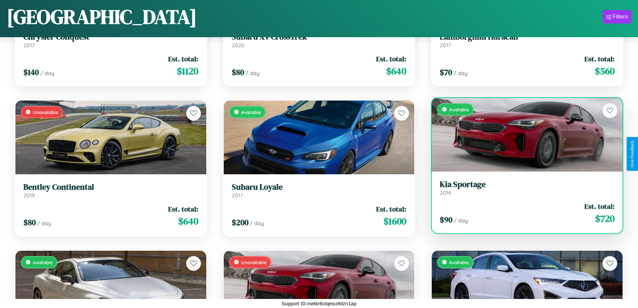  What do you see at coordinates (319, 187) in the screenshot?
I see `h3: Subaru Loyale` at bounding box center [319, 187].